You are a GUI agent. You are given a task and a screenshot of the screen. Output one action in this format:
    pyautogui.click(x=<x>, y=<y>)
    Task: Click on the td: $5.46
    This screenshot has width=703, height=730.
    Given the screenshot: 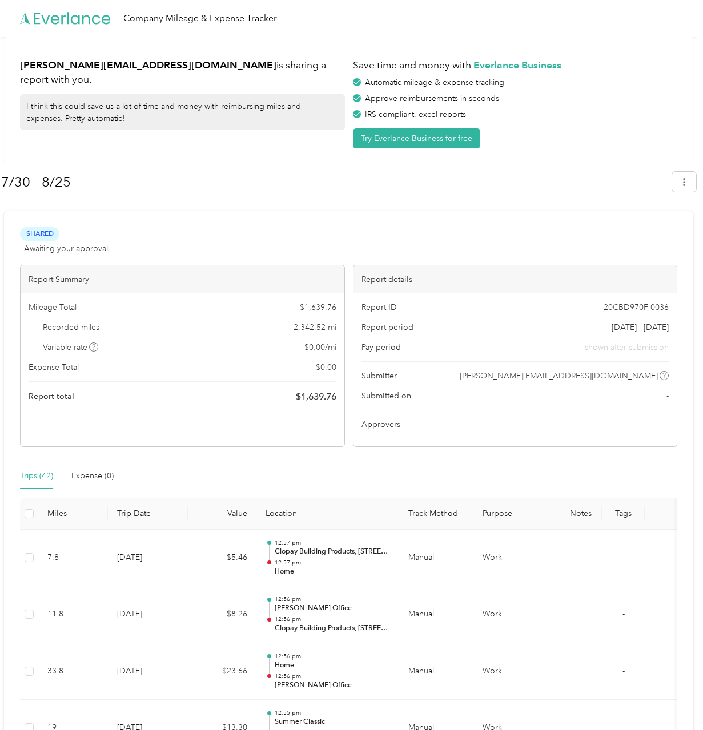 What is the action you would take?
    pyautogui.click(x=222, y=558)
    